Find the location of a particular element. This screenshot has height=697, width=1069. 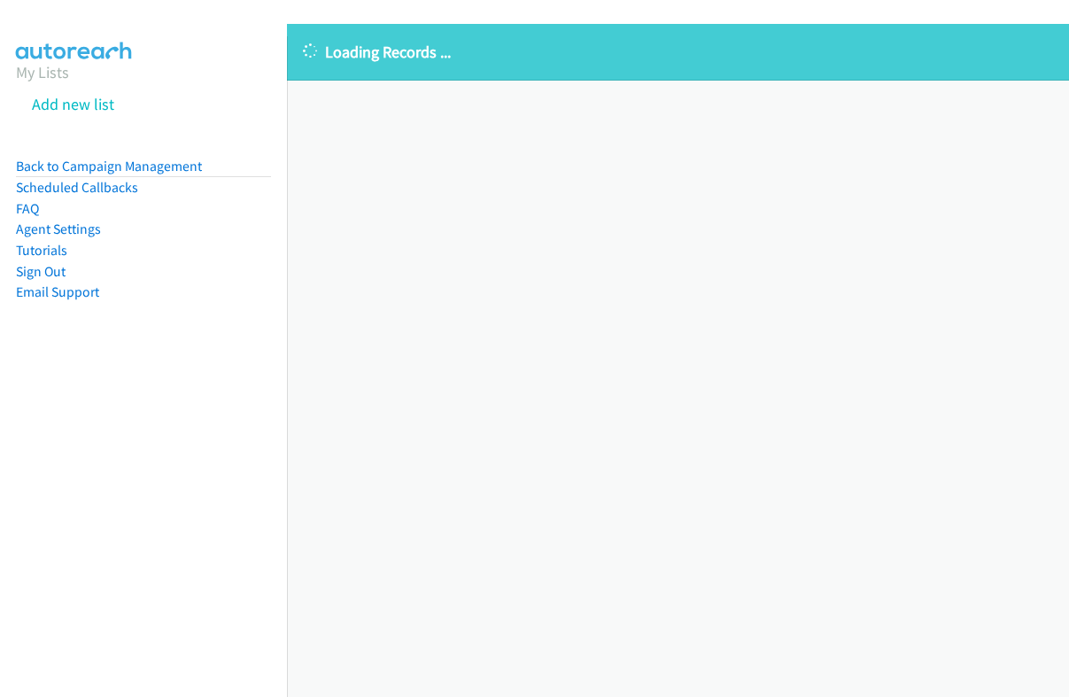

a: Back to Campaign Management is located at coordinates (109, 166).